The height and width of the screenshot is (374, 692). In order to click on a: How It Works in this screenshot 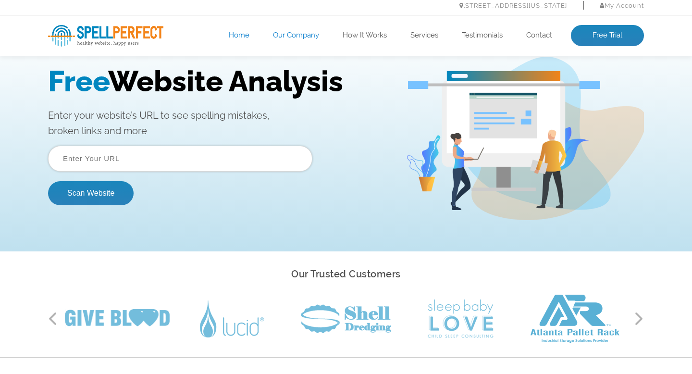, I will do `click(365, 36)`.